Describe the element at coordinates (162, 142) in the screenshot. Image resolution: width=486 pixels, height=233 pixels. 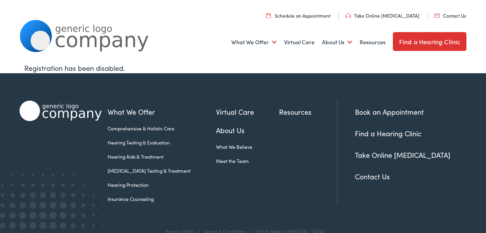
I see `a: Hearing Testing & Evaluation` at that location.